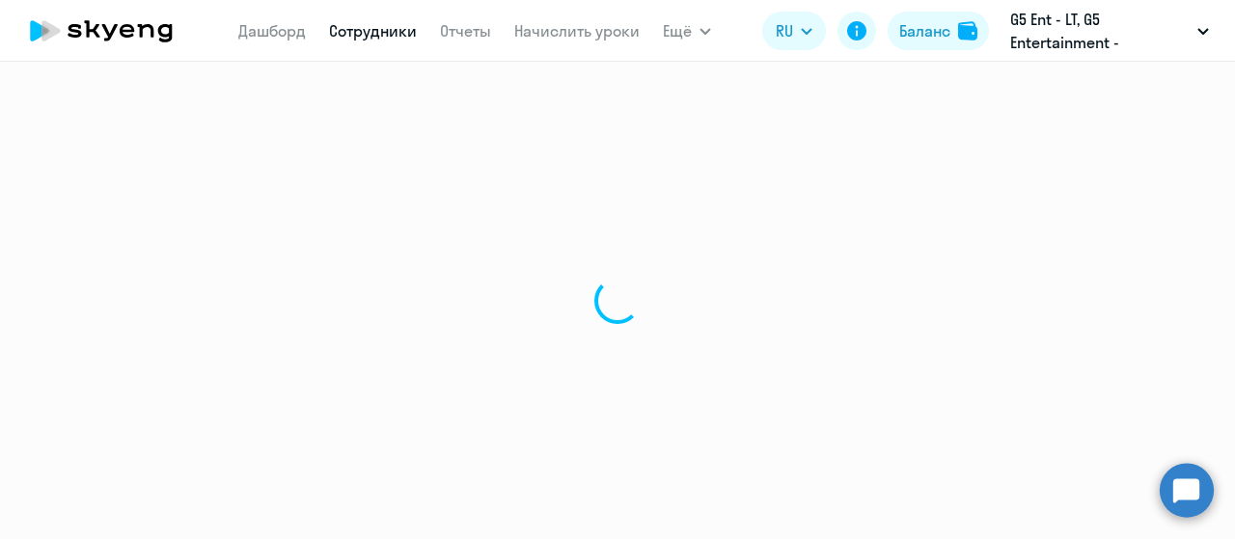 The image size is (1235, 539). I want to click on a: Балансbalance, so click(938, 31).